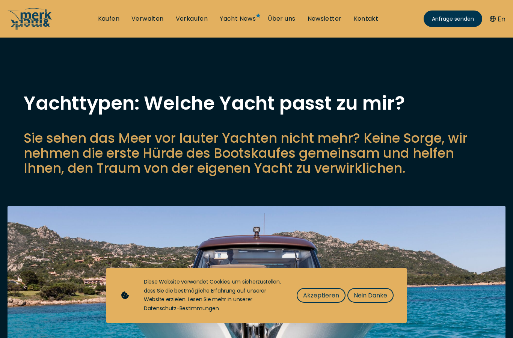 This screenshot has height=338, width=513. What do you see at coordinates (108, 19) in the screenshot?
I see `a: Kaufen` at bounding box center [108, 19].